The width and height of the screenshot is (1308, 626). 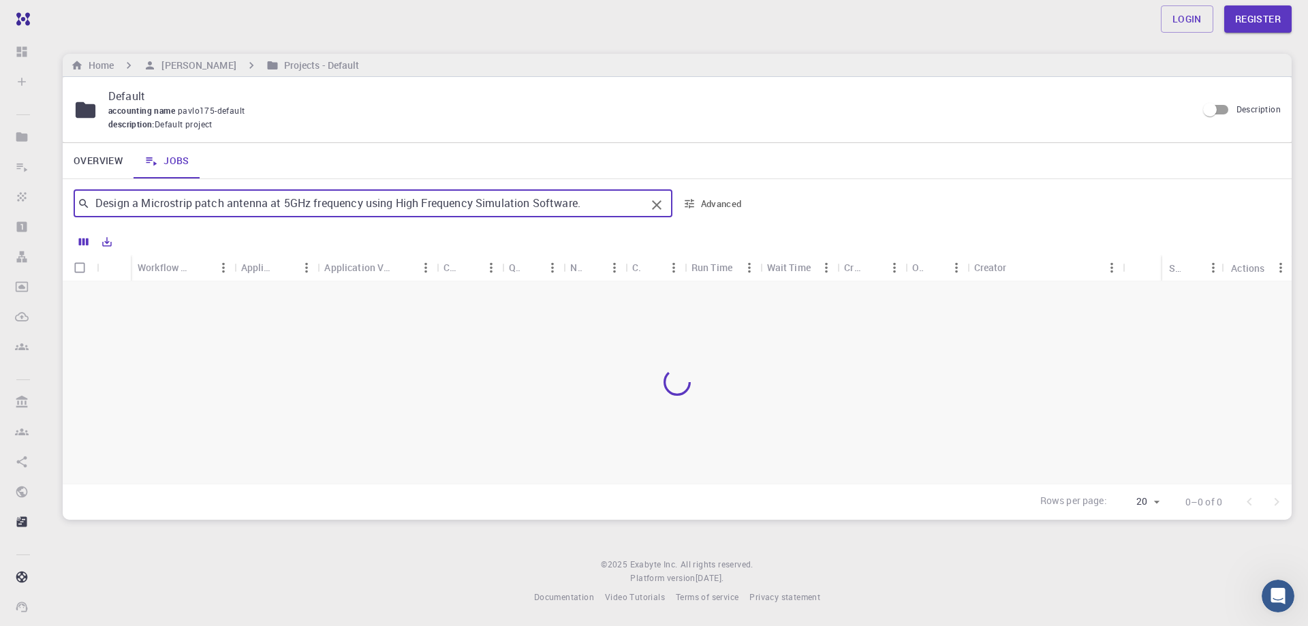 I want to click on span: Privacy statement, so click(x=785, y=597).